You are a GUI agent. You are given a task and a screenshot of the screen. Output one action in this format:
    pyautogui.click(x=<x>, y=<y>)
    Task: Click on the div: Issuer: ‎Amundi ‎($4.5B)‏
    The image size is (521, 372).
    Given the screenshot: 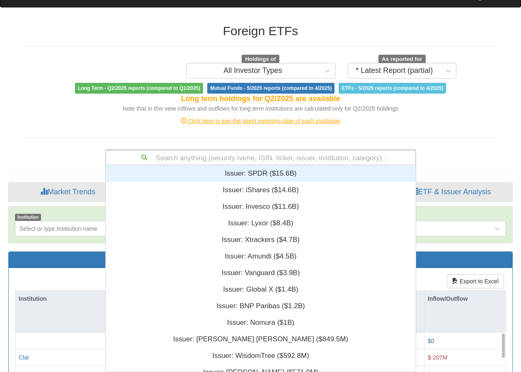 What is the action you would take?
    pyautogui.click(x=261, y=257)
    